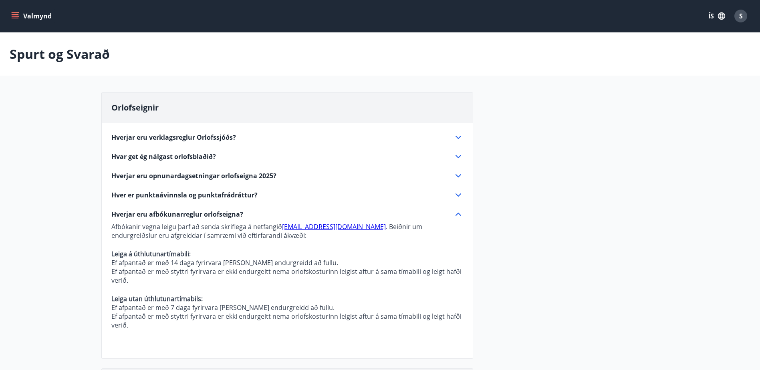  What do you see at coordinates (135, 107) in the screenshot?
I see `span: Orlofseignir` at bounding box center [135, 107].